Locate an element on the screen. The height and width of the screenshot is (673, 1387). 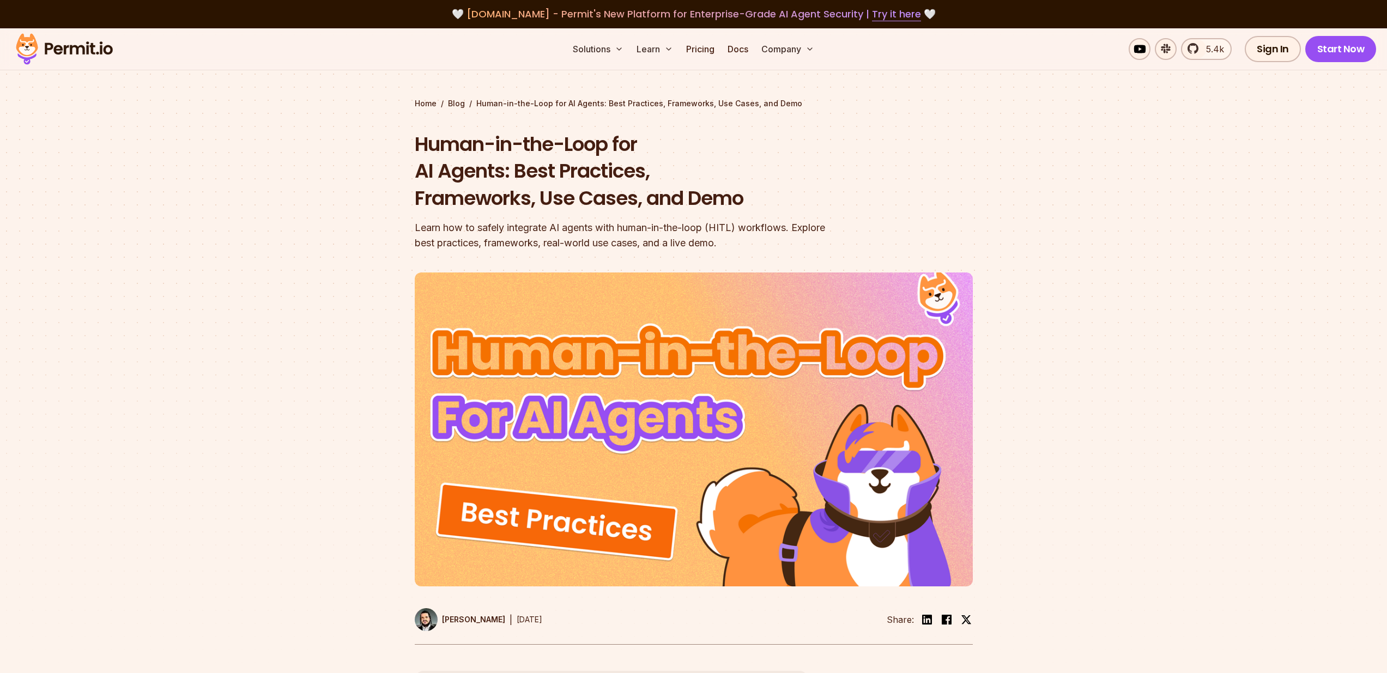
button: linkedin is located at coordinates (927, 620).